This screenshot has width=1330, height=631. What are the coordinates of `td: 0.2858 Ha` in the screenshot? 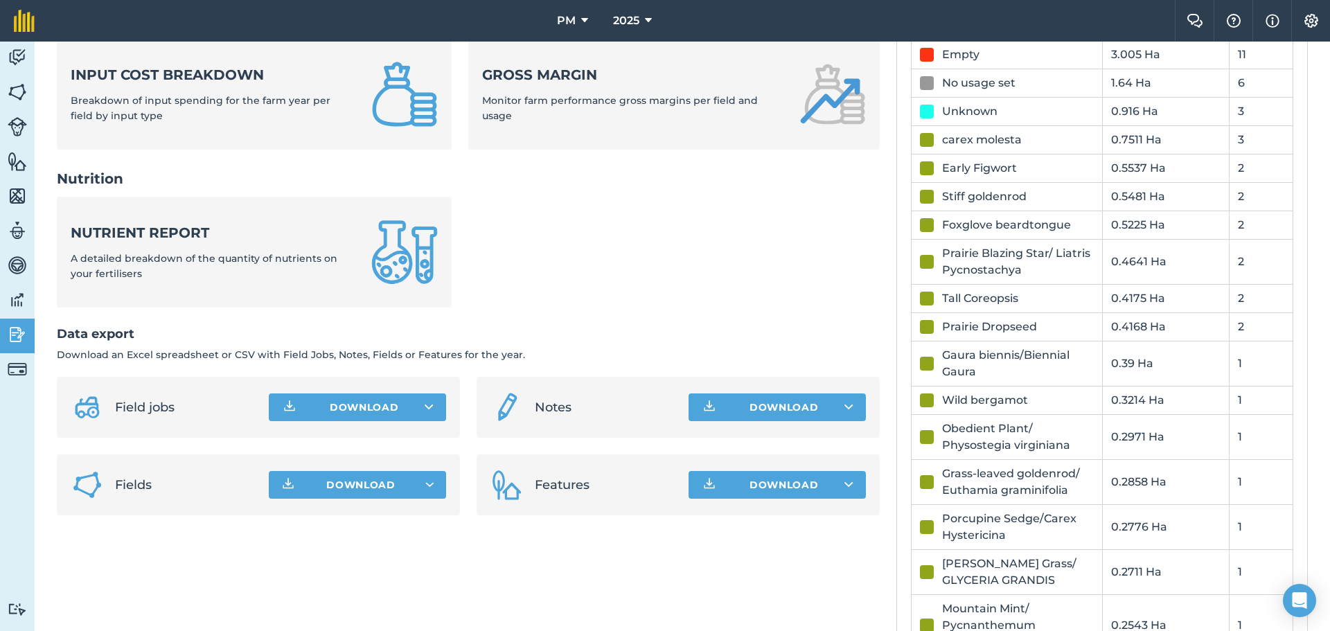 It's located at (1166, 482).